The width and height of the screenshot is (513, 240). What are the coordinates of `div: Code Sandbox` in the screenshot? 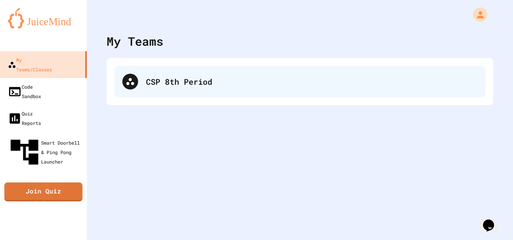 It's located at (24, 92).